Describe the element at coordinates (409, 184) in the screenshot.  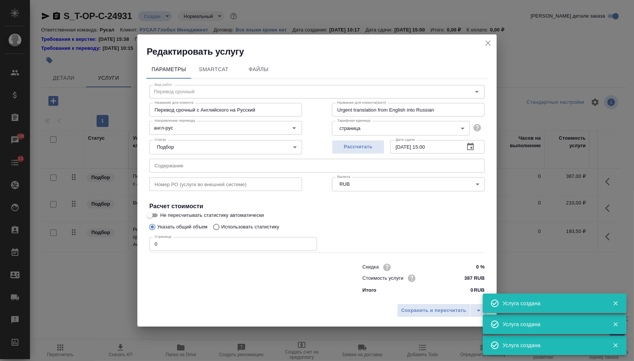
I see `div: RUB` at that location.